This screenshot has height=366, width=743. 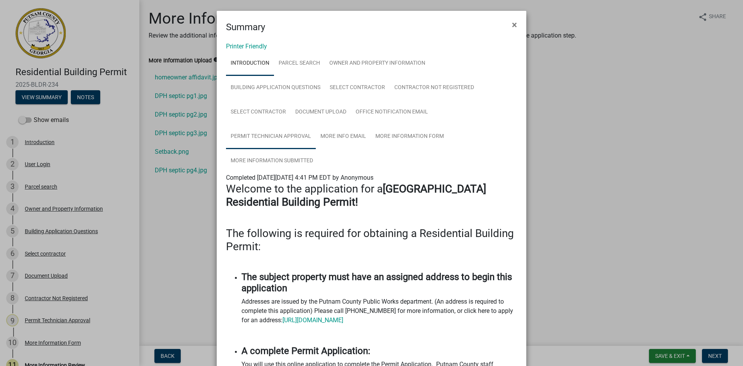 What do you see at coordinates (250, 63) in the screenshot?
I see `a: Introduction` at bounding box center [250, 63].